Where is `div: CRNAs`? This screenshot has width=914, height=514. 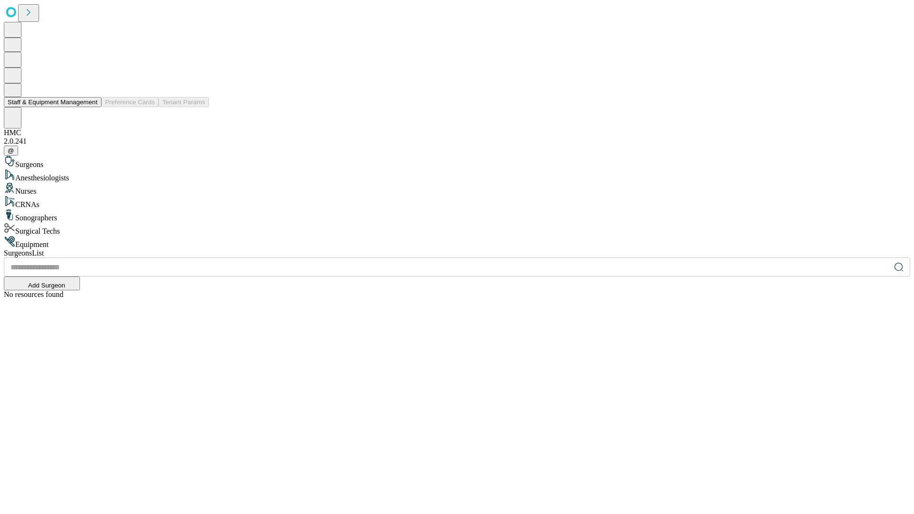 div: CRNAs is located at coordinates (457, 202).